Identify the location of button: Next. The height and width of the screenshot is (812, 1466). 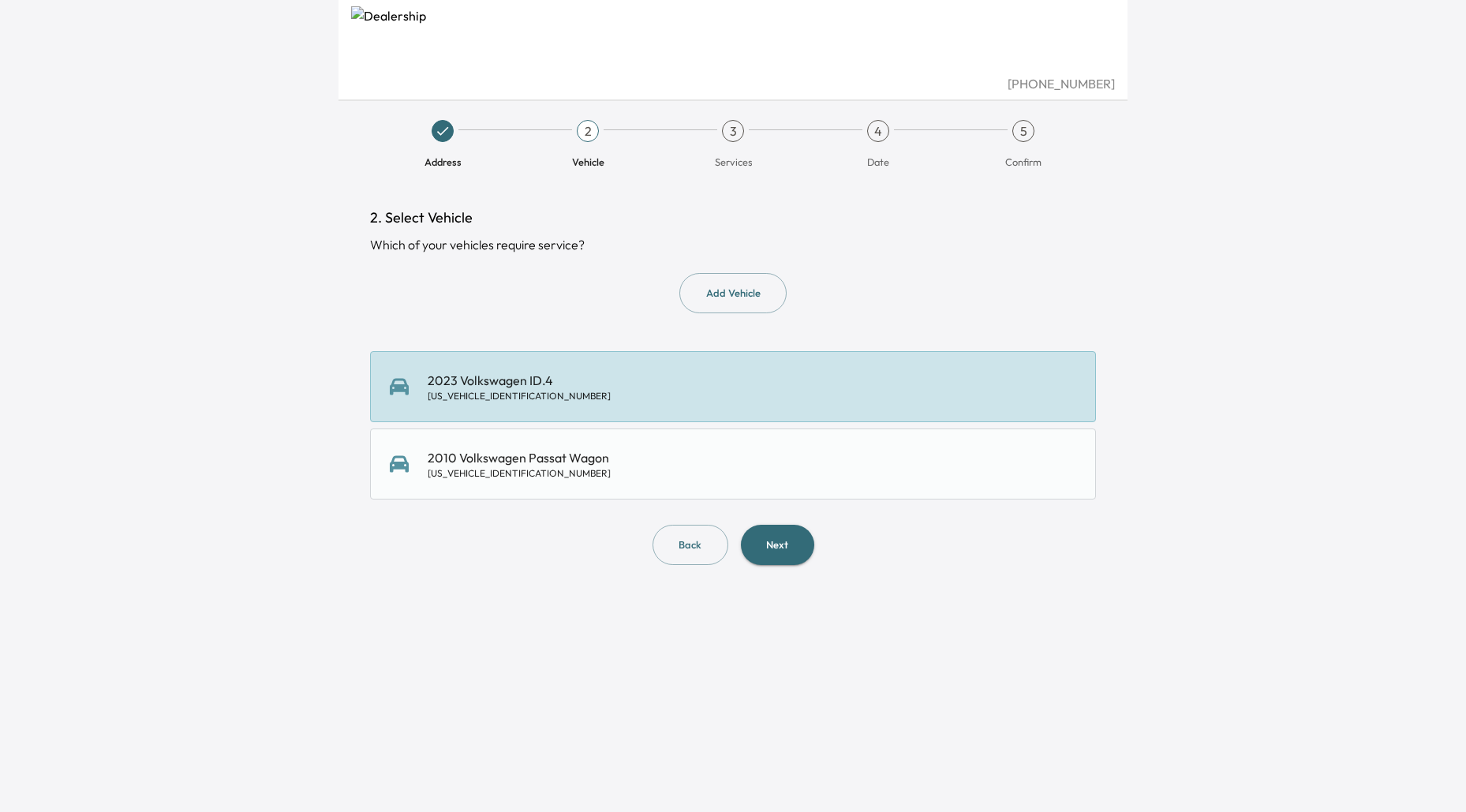
(777, 544).